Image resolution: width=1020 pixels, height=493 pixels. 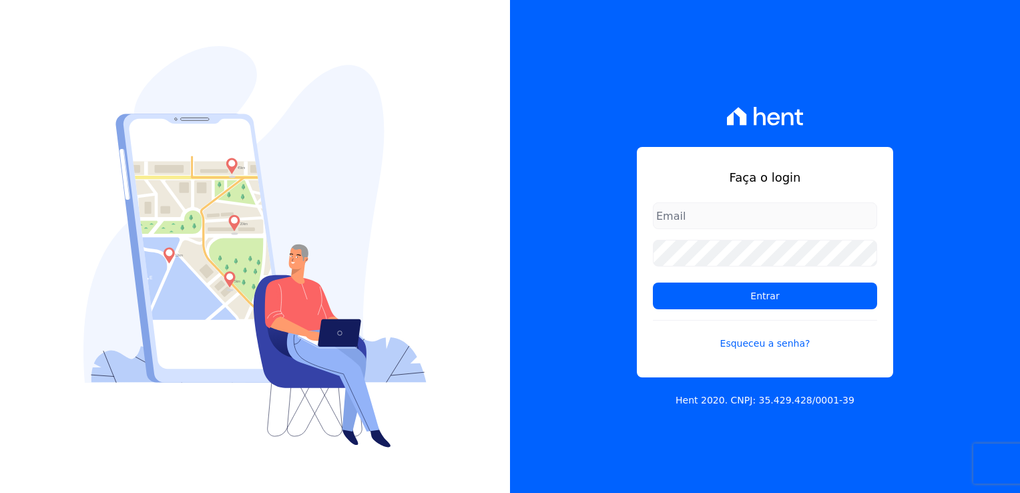 What do you see at coordinates (765, 177) in the screenshot?
I see `h1: Faça o login` at bounding box center [765, 177].